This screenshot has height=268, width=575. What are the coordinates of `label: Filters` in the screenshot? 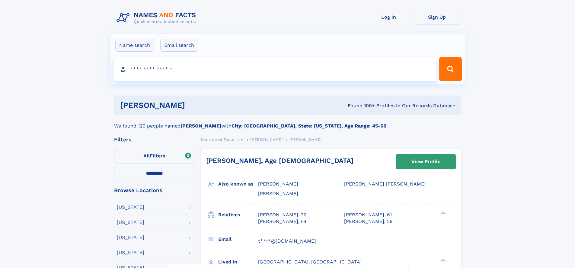 It's located at (154, 156).